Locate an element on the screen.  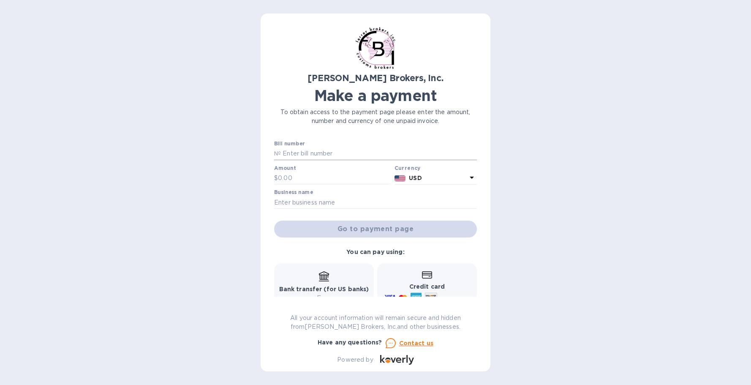
p: № is located at coordinates (277, 153).